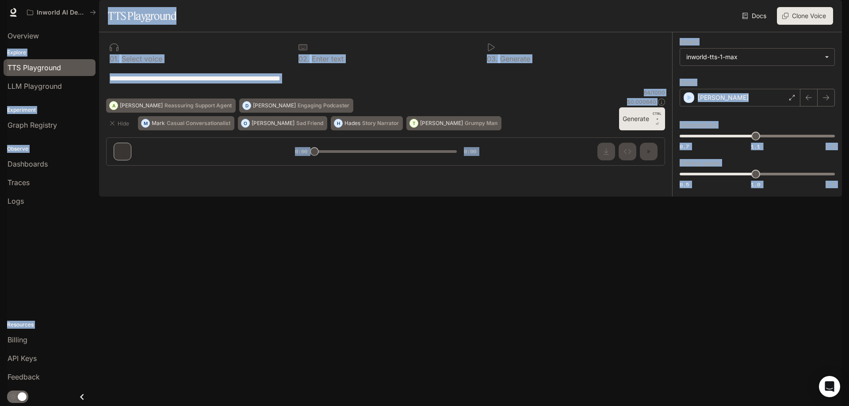 This screenshot has height=406, width=849. I want to click on span: 1.0, so click(755, 184).